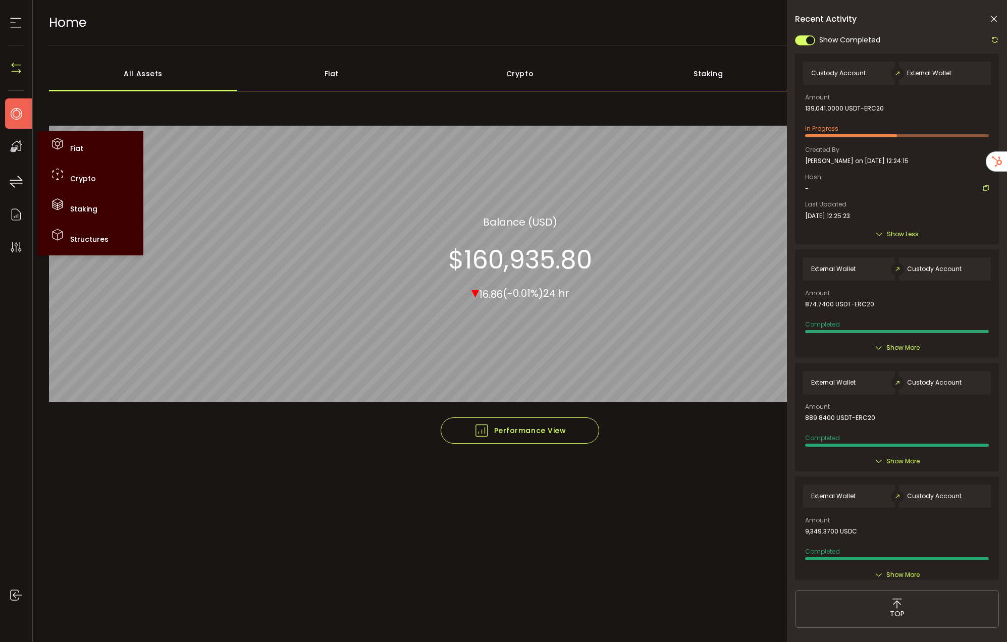 This screenshot has height=642, width=1007. Describe the element at coordinates (68, 22) in the screenshot. I see `span: Home` at that location.